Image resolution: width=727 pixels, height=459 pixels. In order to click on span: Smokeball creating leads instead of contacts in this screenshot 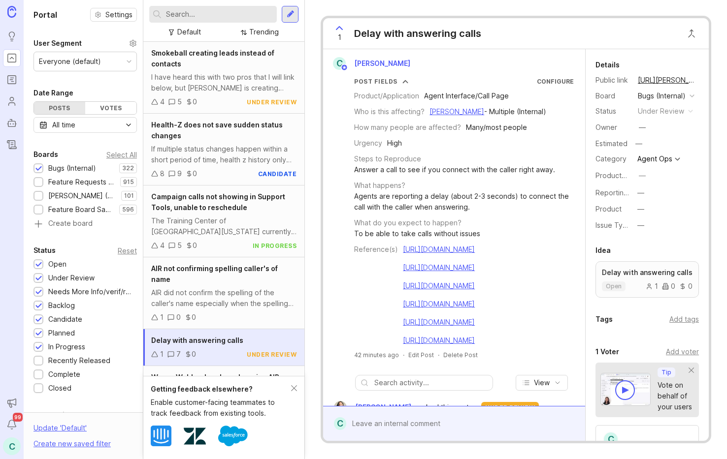, I will do `click(213, 58)`.